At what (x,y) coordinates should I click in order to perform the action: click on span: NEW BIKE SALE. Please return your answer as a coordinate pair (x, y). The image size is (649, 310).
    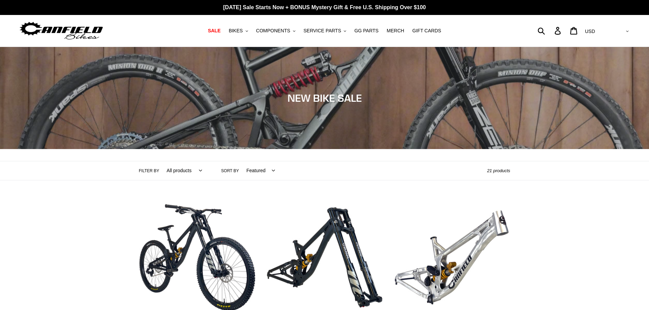
    Looking at the image, I should click on (325, 98).